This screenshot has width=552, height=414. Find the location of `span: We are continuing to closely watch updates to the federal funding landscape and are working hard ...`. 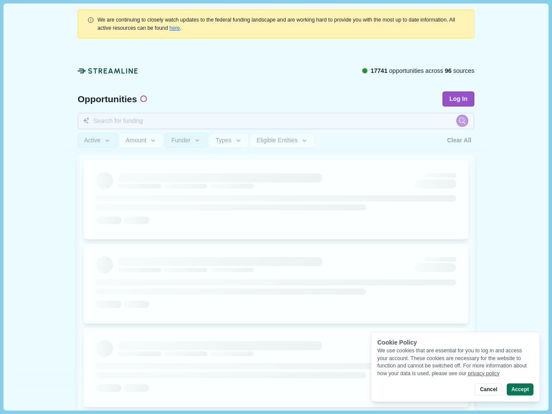

span: We are continuing to closely watch updates to the federal funding landscape and are working hard ... is located at coordinates (276, 24).